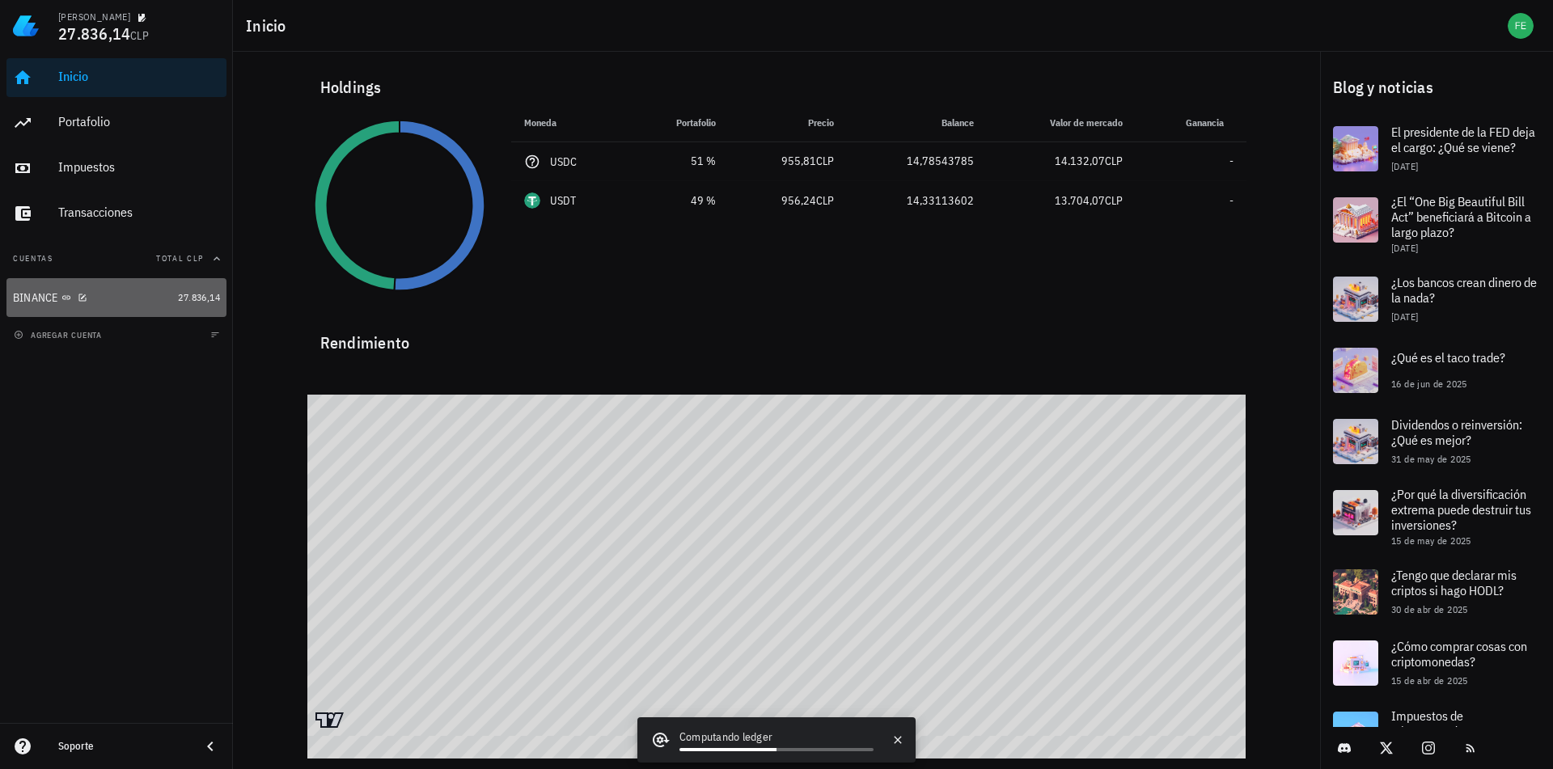 The height and width of the screenshot is (769, 1553). I want to click on span: 13.704,07, so click(1080, 201).